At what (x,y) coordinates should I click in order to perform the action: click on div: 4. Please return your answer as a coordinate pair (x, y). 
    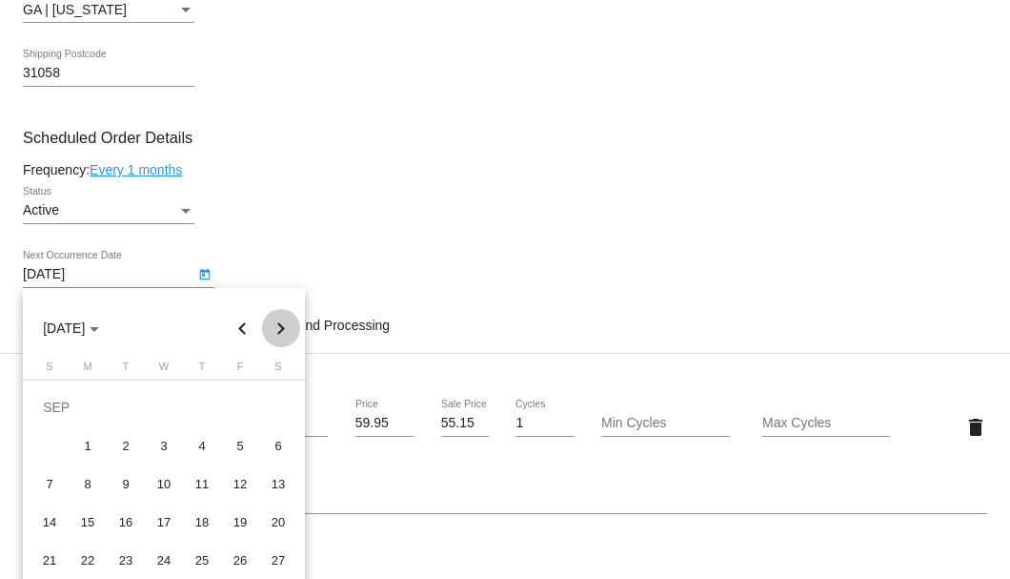
    Looking at the image, I should click on (202, 445).